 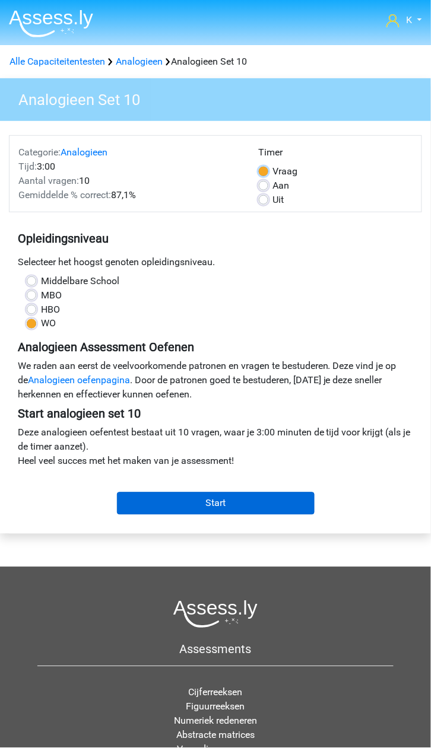 What do you see at coordinates (39, 152) in the screenshot?
I see `span: Categorie:` at bounding box center [39, 152].